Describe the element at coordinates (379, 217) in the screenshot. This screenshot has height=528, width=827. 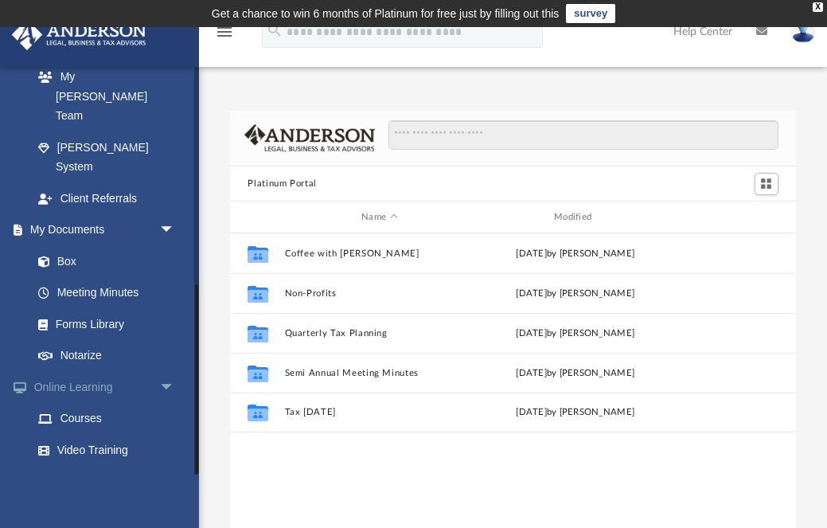
I see `div: Name` at that location.